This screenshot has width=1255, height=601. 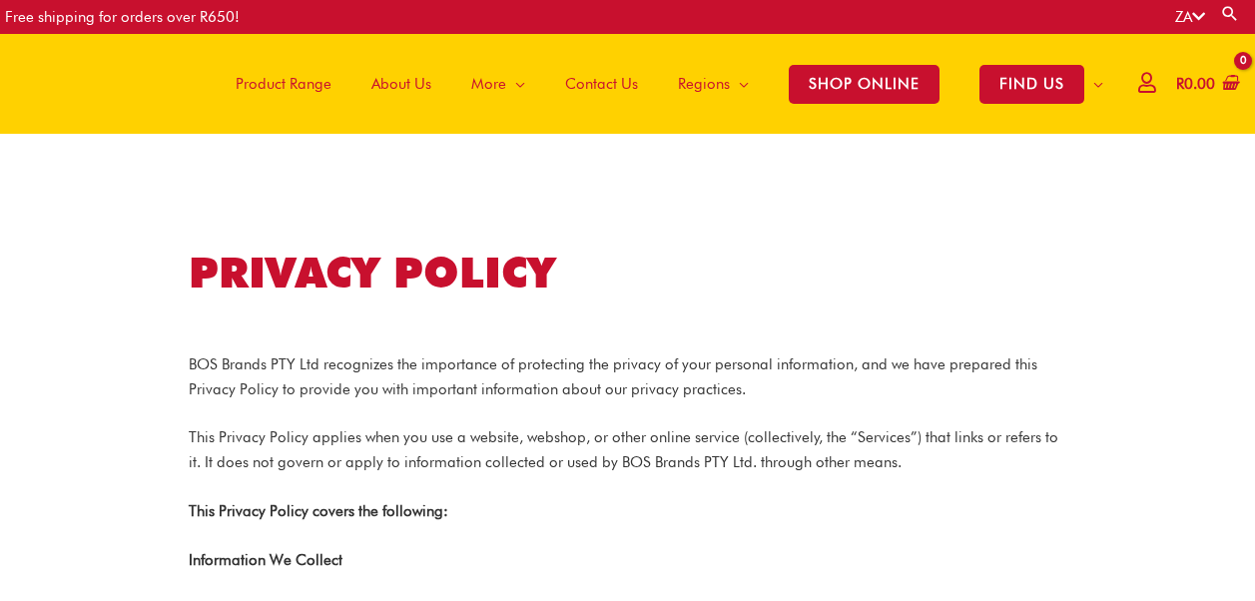 I want to click on span: More, so click(x=488, y=84).